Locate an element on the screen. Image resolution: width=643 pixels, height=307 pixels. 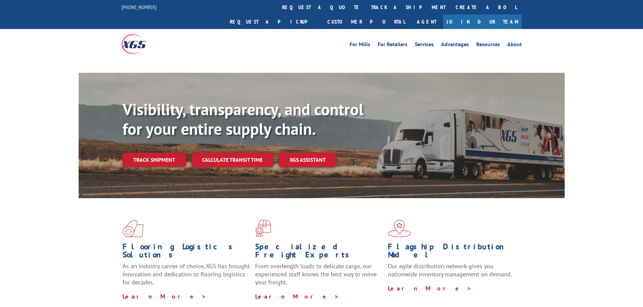
span: As an industry carrier of choice, XGS has brought innovation and dedication to flooring logistics... is located at coordinates (186, 274).